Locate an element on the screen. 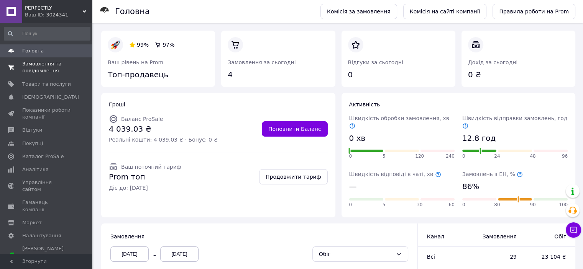  span: Покупці is located at coordinates (33, 144).